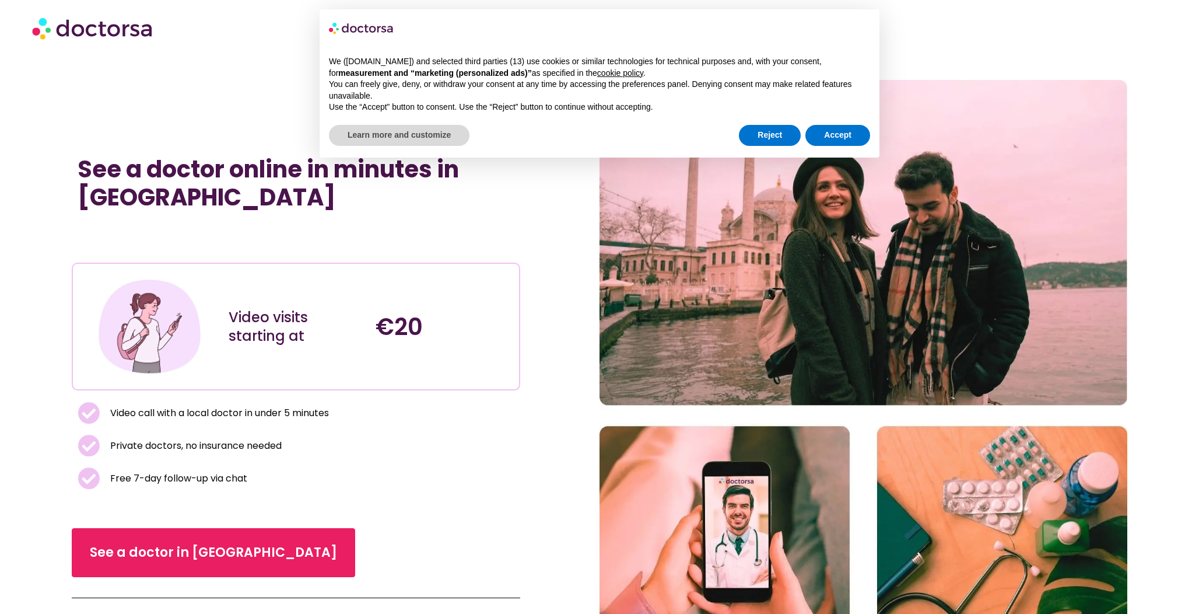 The image size is (1199, 614). I want to click on div: Video visits starting at, so click(296, 327).